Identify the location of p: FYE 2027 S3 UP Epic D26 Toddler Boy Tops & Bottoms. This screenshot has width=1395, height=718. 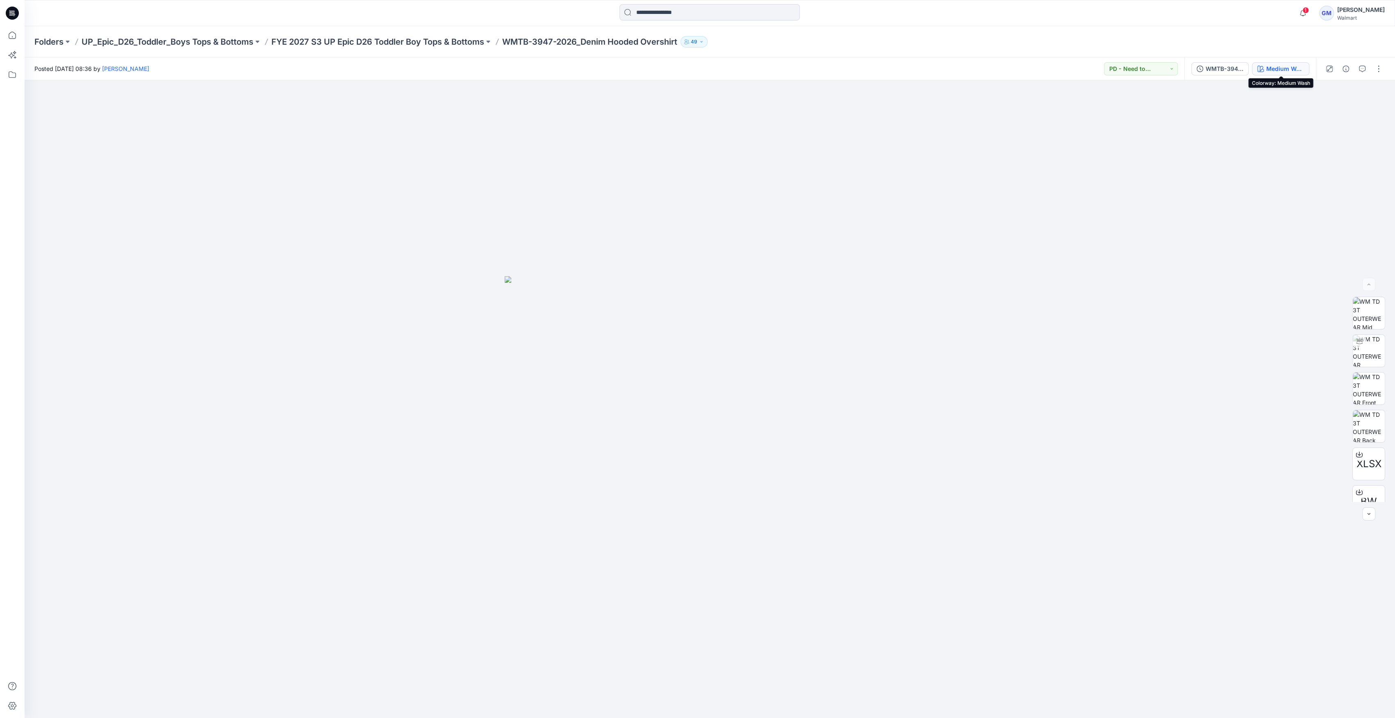
(378, 42).